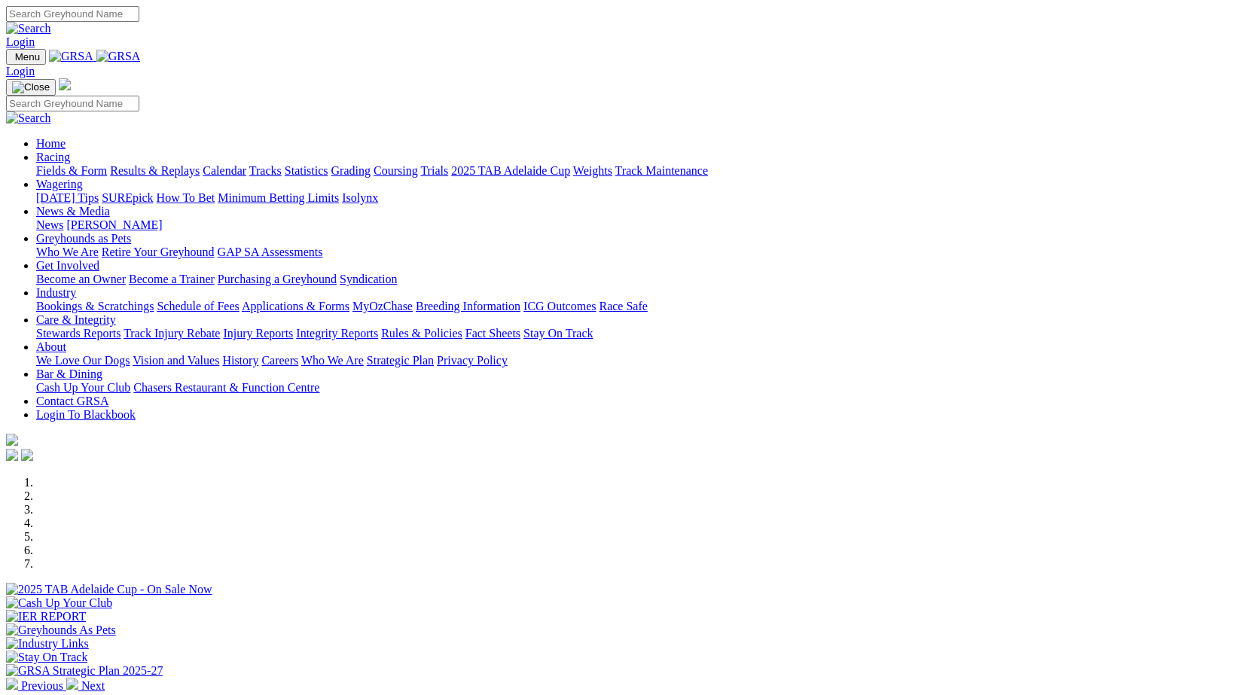 Image resolution: width=1254 pixels, height=695 pixels. I want to click on a: Become an Owner, so click(81, 279).